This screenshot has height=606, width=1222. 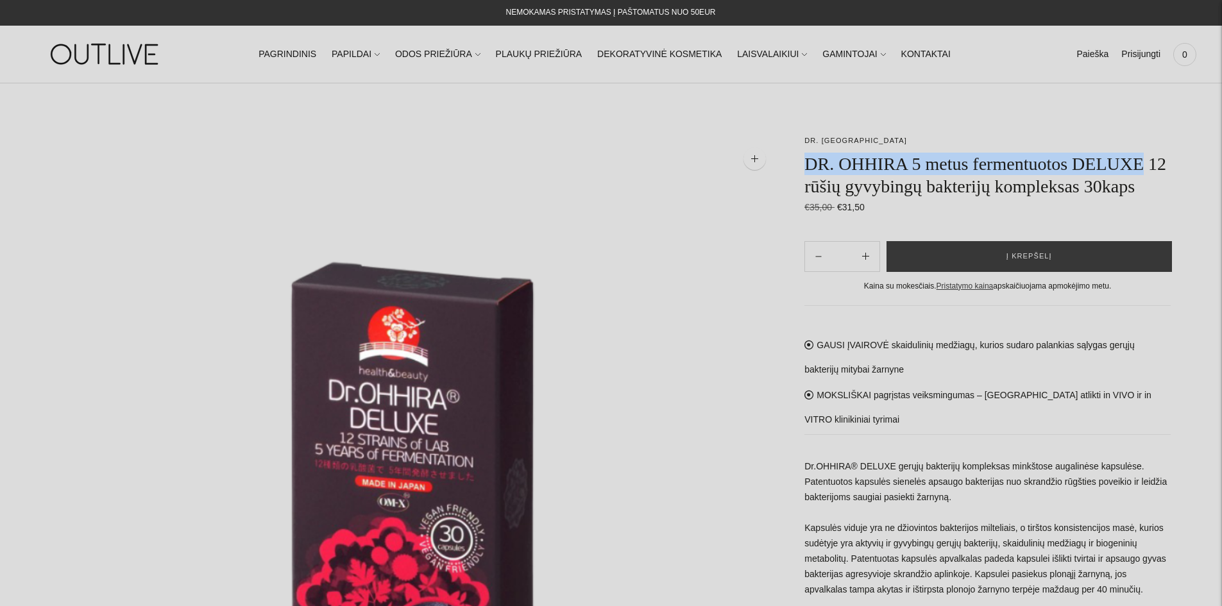 What do you see at coordinates (850, 207) in the screenshot?
I see `span: €31,50` at bounding box center [850, 207].